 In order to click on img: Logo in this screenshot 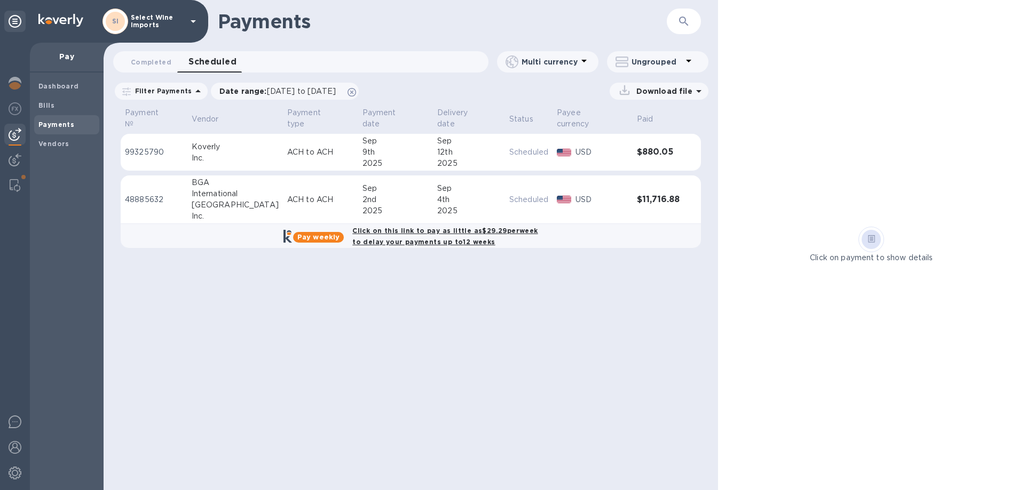, I will do `click(61, 20)`.